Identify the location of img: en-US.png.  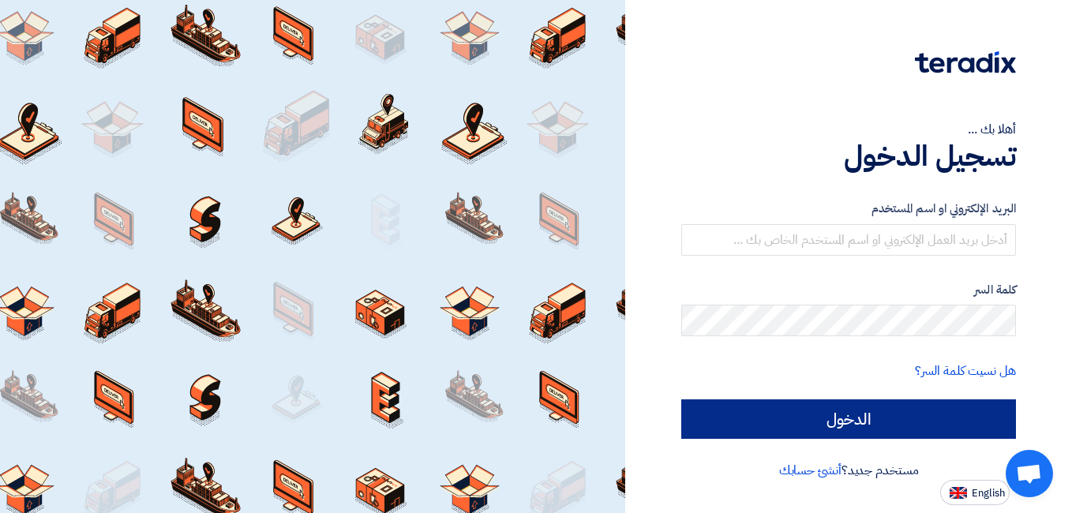
(958, 493).